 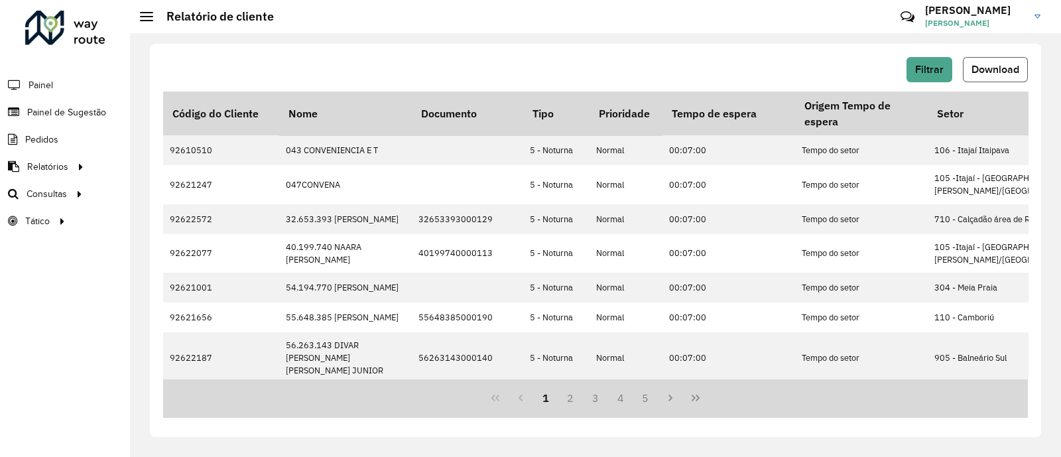 What do you see at coordinates (221, 317) in the screenshot?
I see `td: 92621656` at bounding box center [221, 317].